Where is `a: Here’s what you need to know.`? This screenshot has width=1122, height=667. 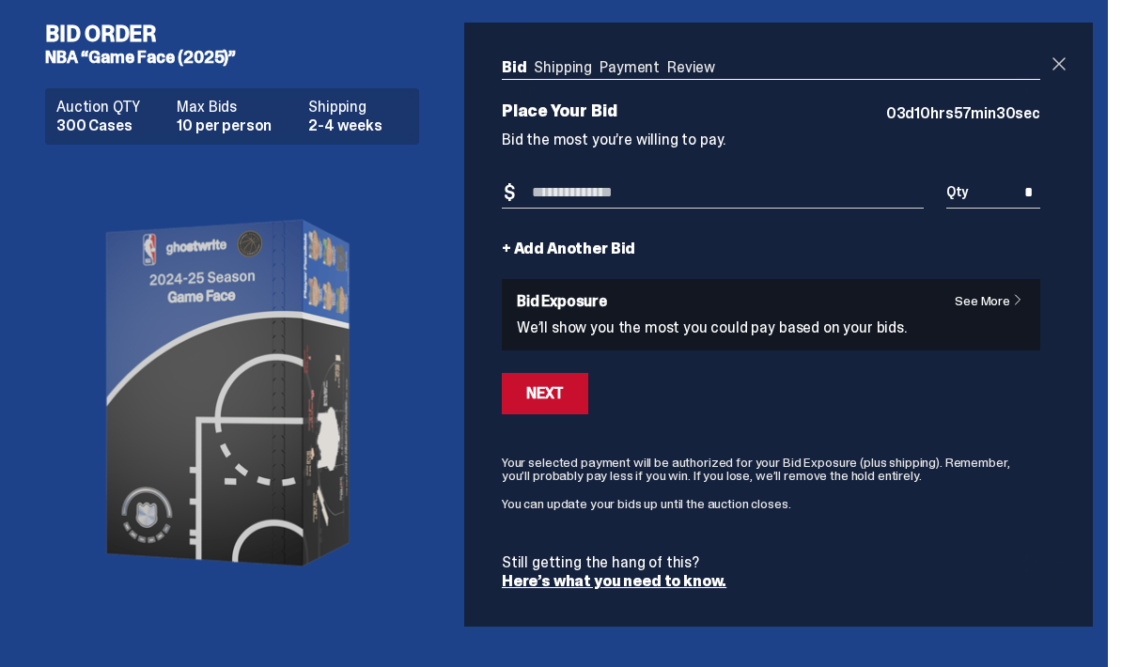 a: Here’s what you need to know. is located at coordinates (614, 581).